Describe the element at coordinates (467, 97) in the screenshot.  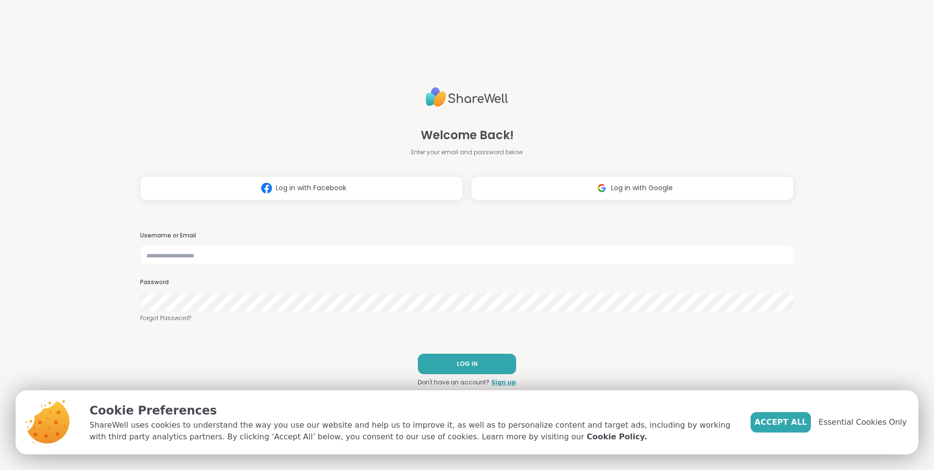
I see `img: ShareWell Logo` at that location.